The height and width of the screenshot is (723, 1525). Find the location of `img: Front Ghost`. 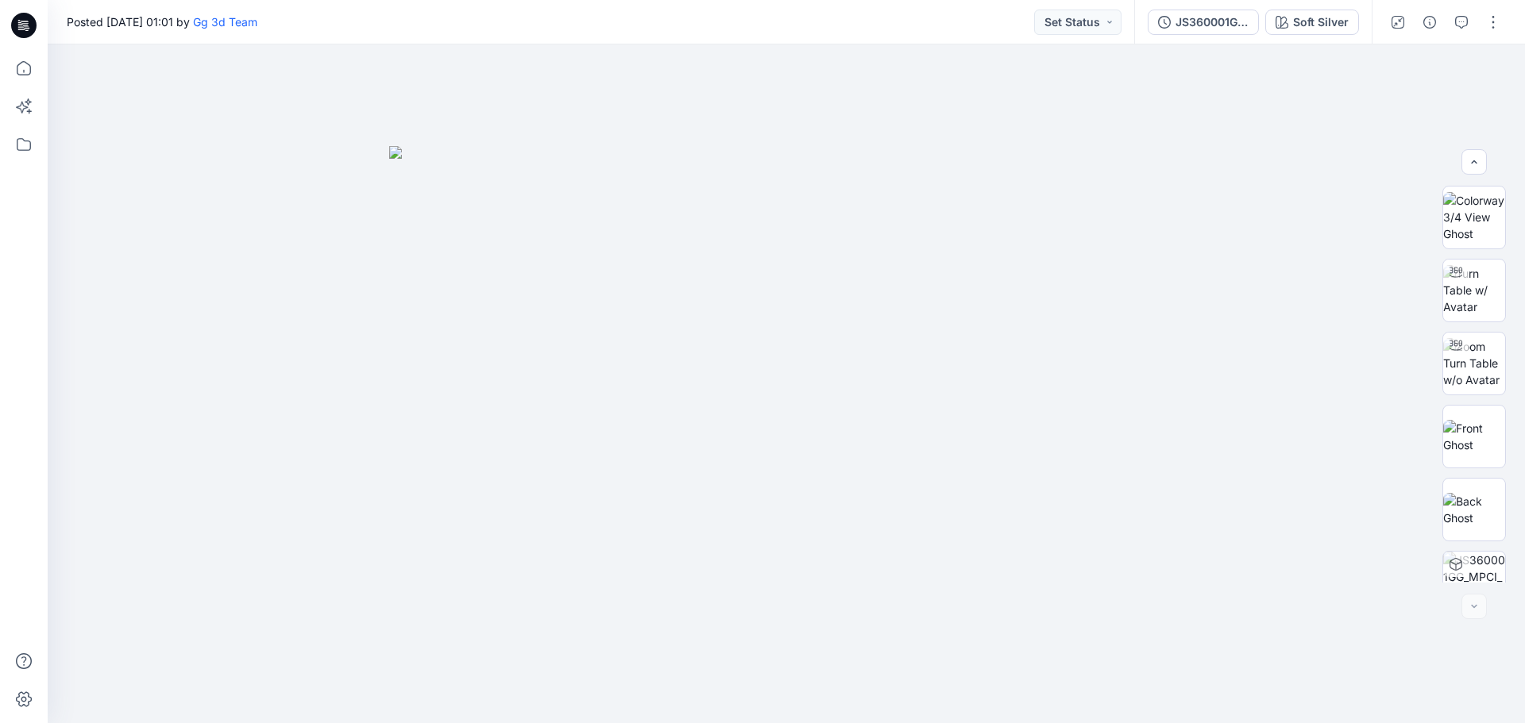

img: Front Ghost is located at coordinates (1474, 437).